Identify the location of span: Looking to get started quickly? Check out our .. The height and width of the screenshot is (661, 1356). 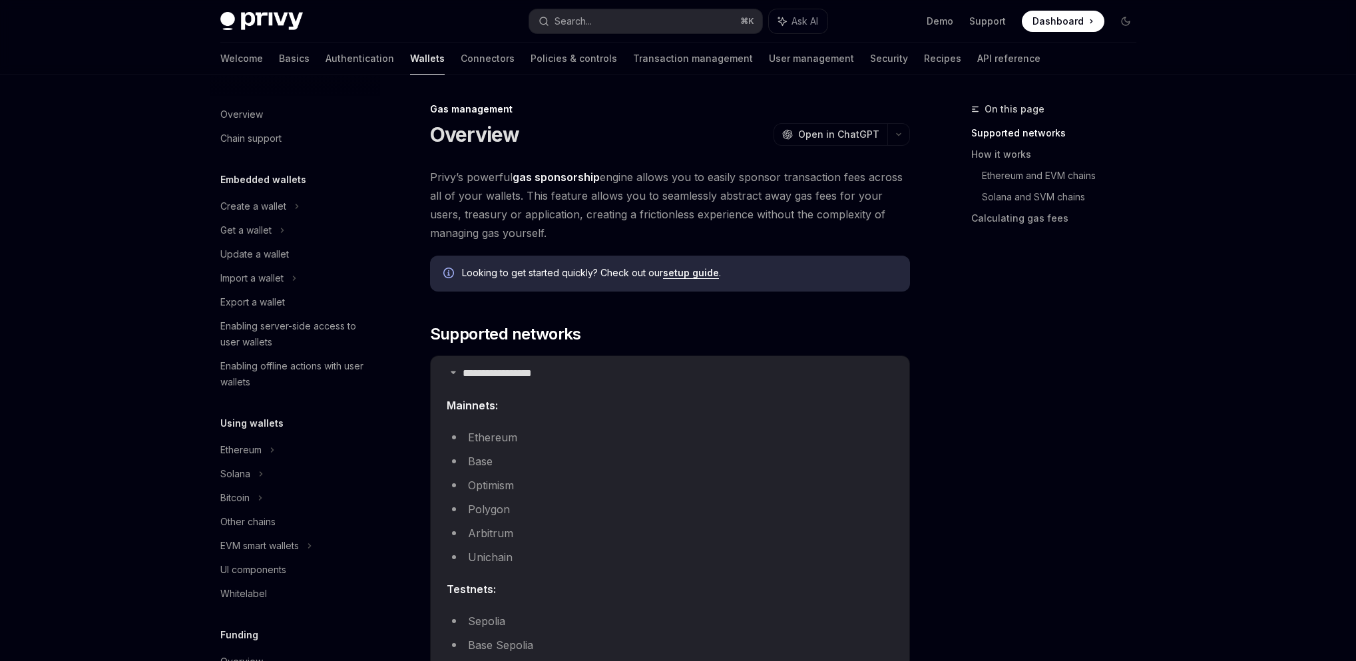
(679, 273).